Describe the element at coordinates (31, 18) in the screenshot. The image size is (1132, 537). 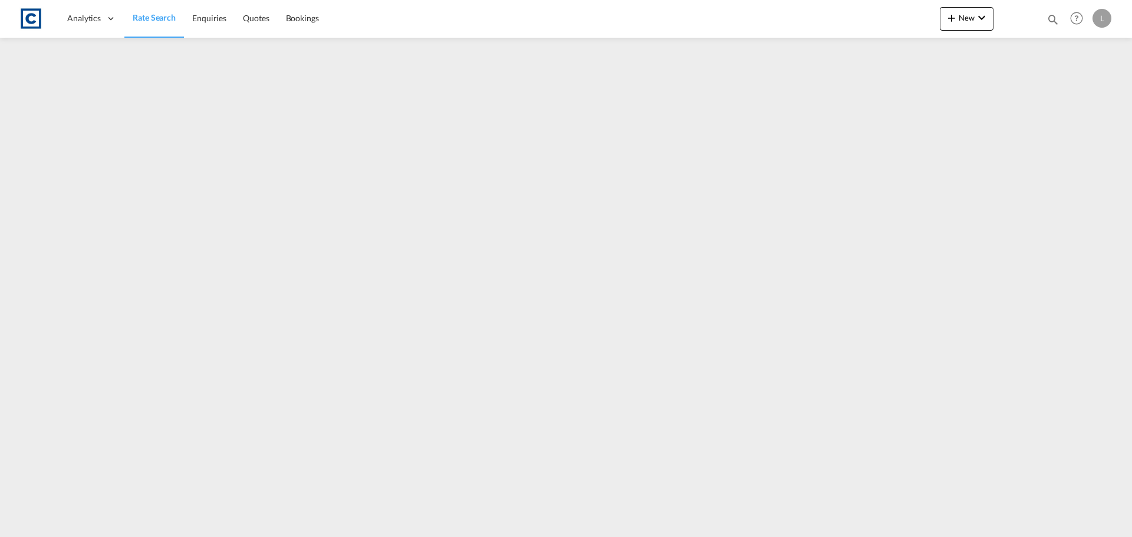
I see `img: 1fdb9190129311efbfaf67cbb4249bed.jpeg` at that location.